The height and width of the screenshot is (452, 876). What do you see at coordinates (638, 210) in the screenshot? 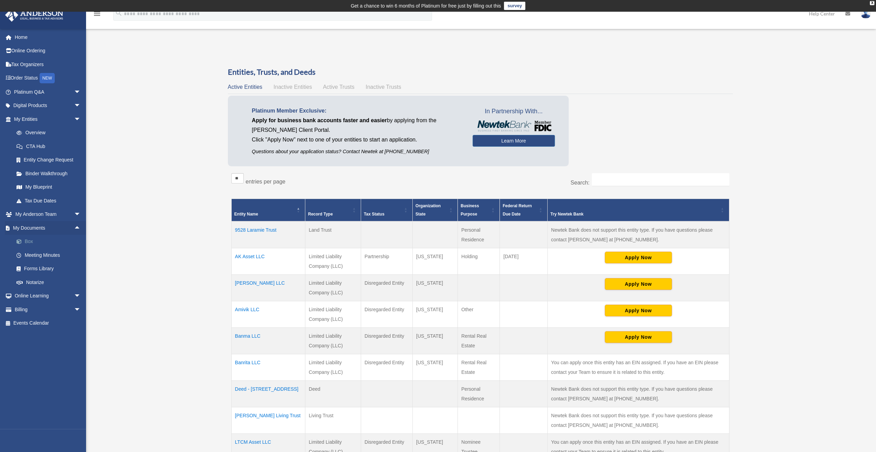
I see `th: Try Newtek Bank : Activate to sort` at bounding box center [638, 210].